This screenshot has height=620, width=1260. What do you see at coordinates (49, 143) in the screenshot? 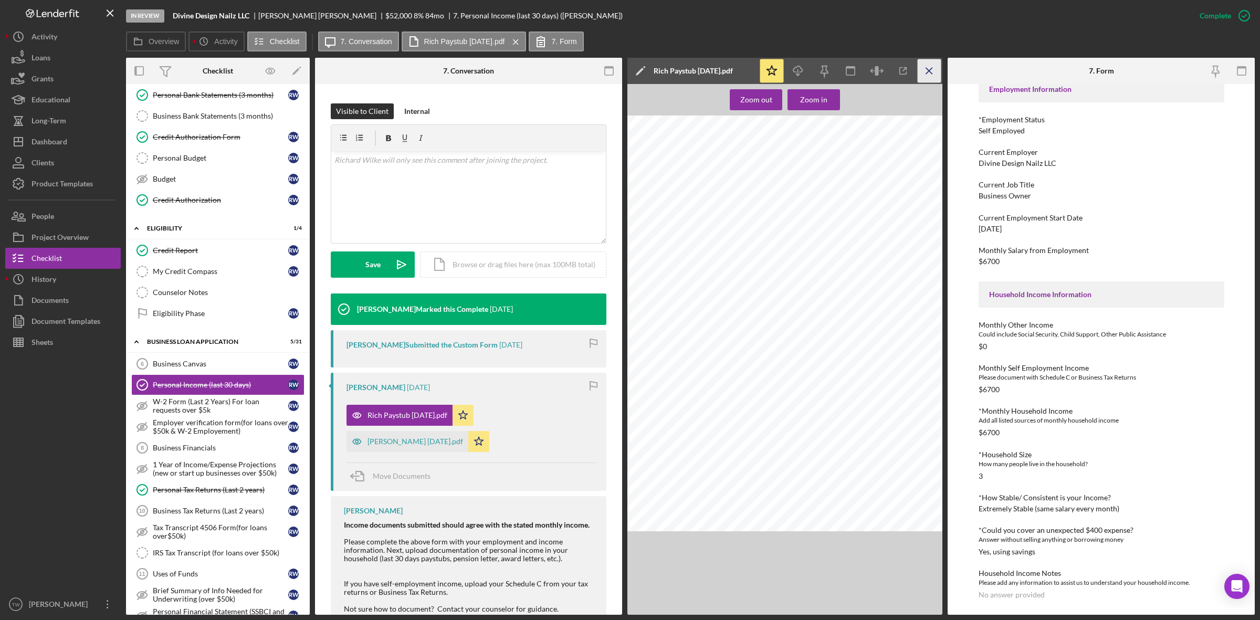
I see `div: Dashboard` at bounding box center [49, 143].